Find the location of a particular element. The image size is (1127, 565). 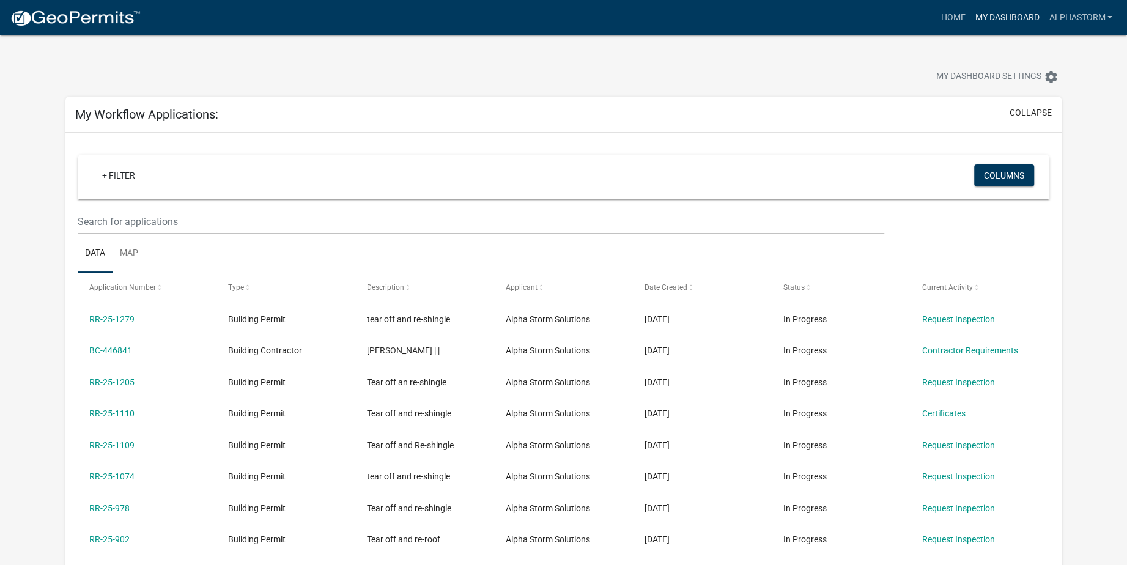

a: Certificates is located at coordinates (943, 413).